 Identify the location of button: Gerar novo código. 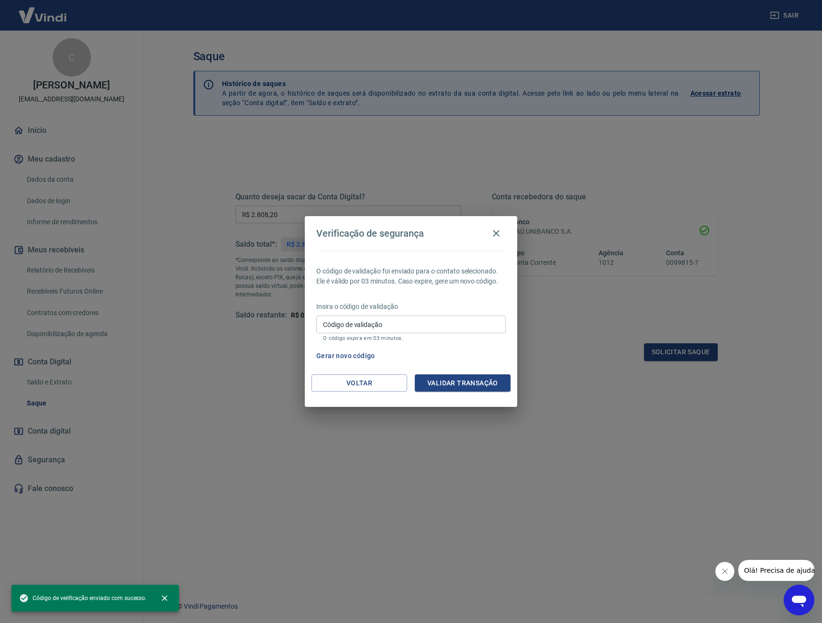
(345, 356).